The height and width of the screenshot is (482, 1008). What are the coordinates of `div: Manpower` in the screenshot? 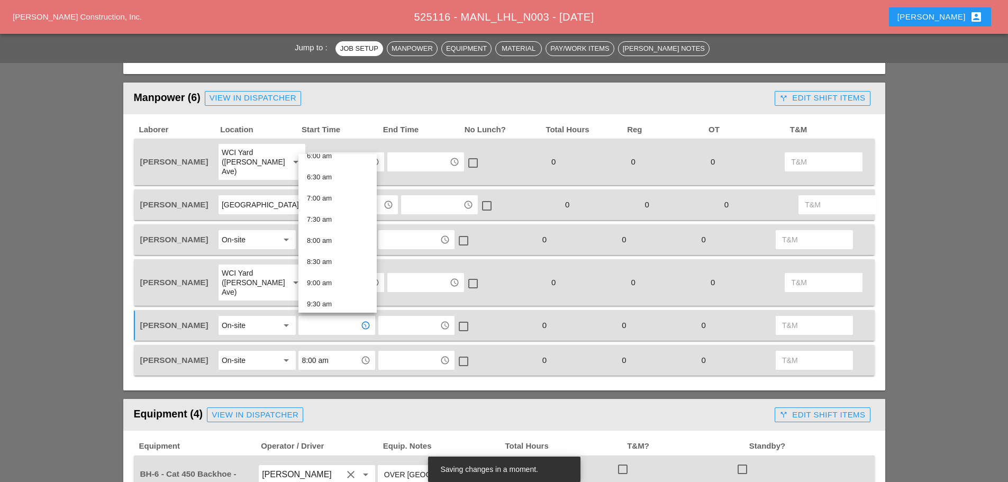 It's located at (412, 49).